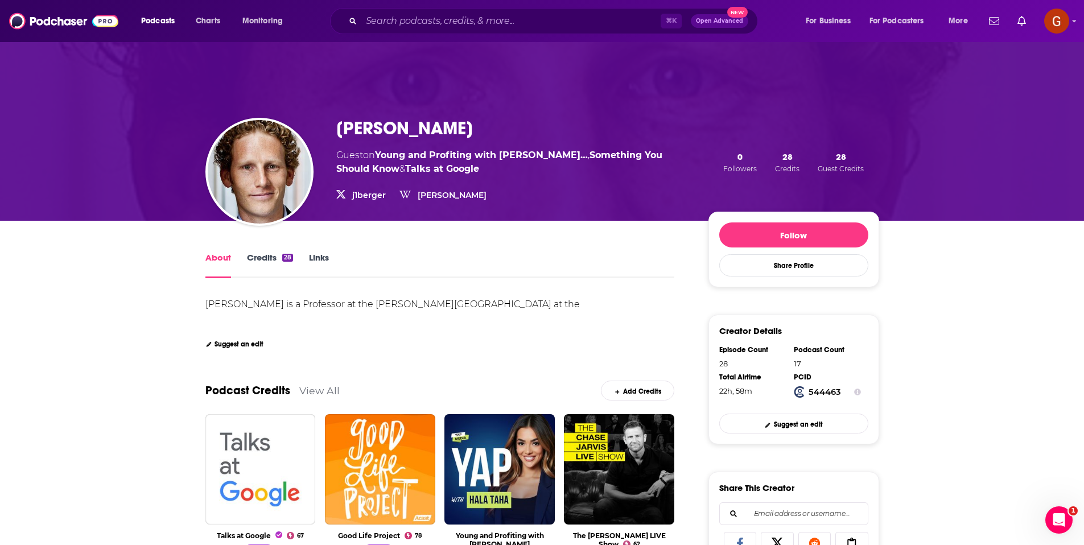 The width and height of the screenshot is (1084, 545). Describe the element at coordinates (300, 536) in the screenshot. I see `span: 67` at that location.